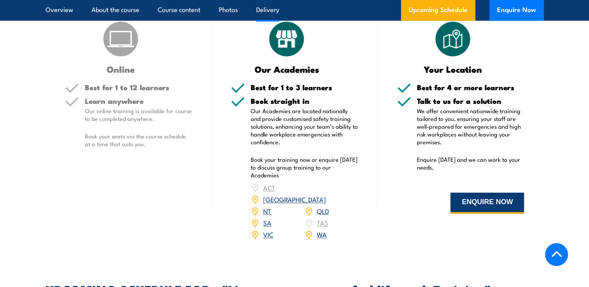 The height and width of the screenshot is (287, 589). What do you see at coordinates (487, 203) in the screenshot?
I see `button: ENQUIRE NOW` at bounding box center [487, 203].